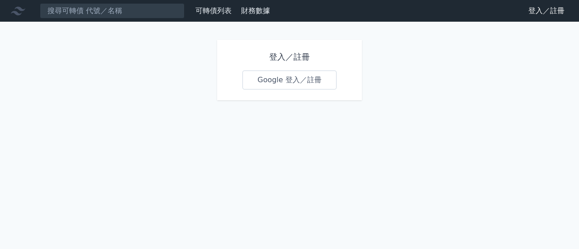 This screenshot has width=579, height=249. Describe the element at coordinates (290, 80) in the screenshot. I see `a: Google 登入／註冊` at that location.